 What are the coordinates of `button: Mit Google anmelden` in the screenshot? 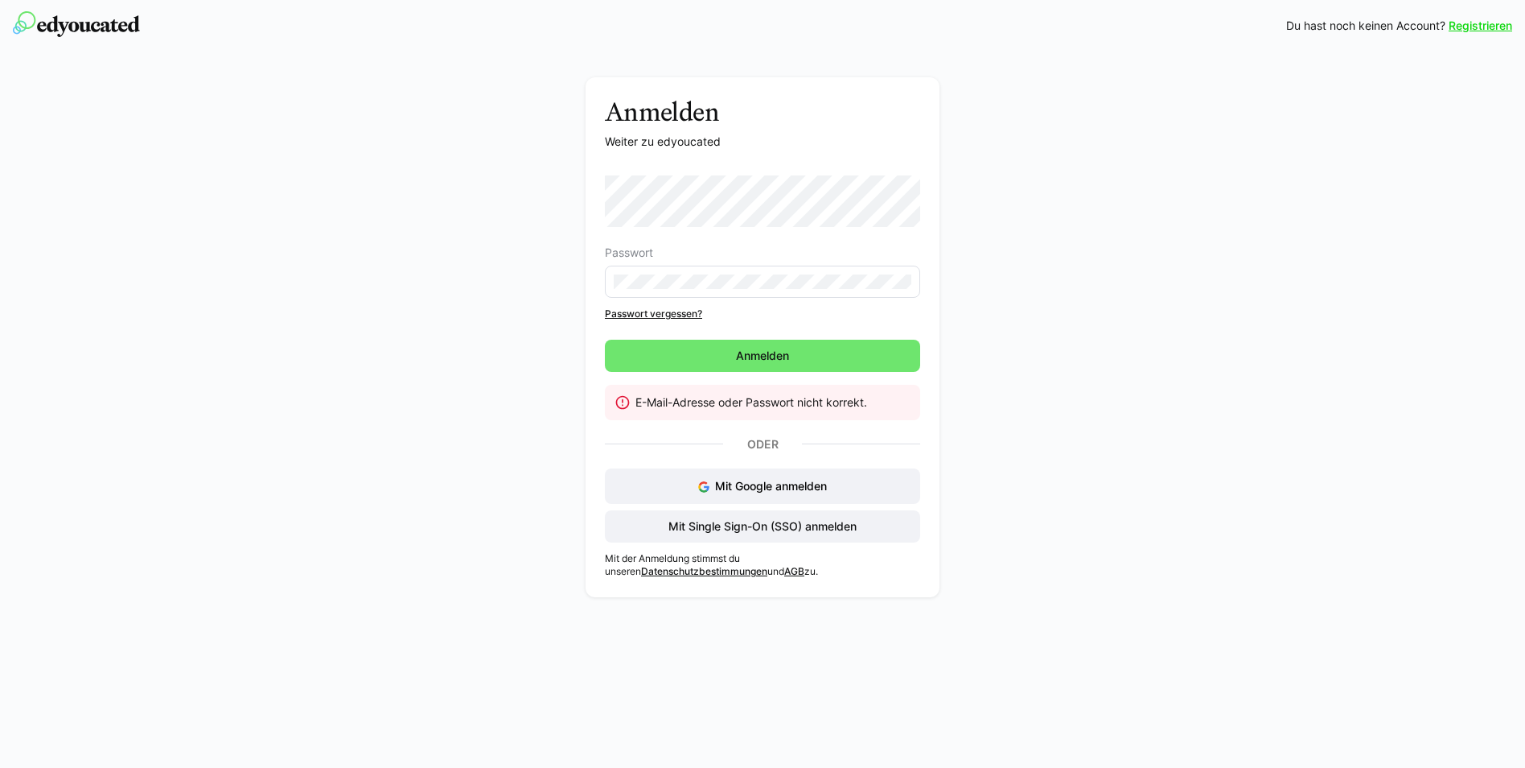 It's located at (763, 486).